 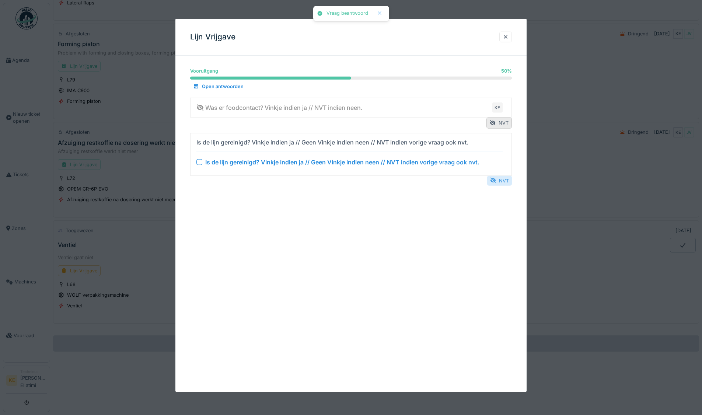 I want to click on h3: Lijn Vrijgave, so click(x=213, y=37).